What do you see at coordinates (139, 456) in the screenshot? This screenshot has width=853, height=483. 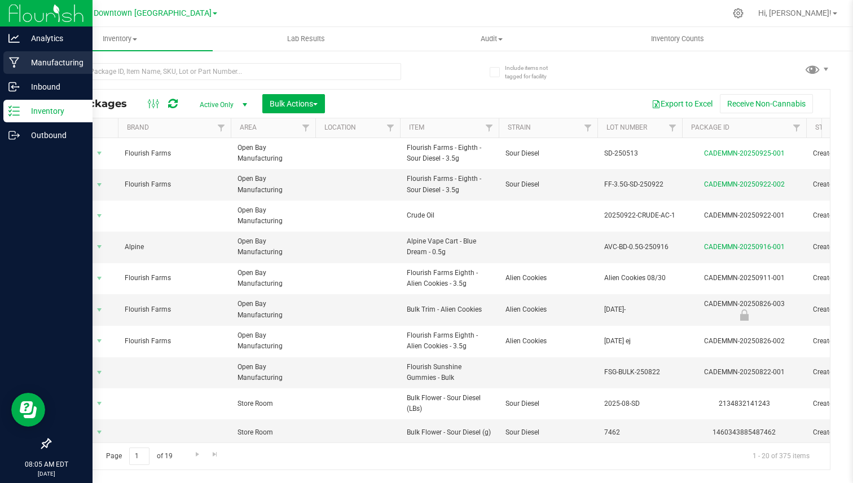 I see `input: 1` at bounding box center [139, 456].